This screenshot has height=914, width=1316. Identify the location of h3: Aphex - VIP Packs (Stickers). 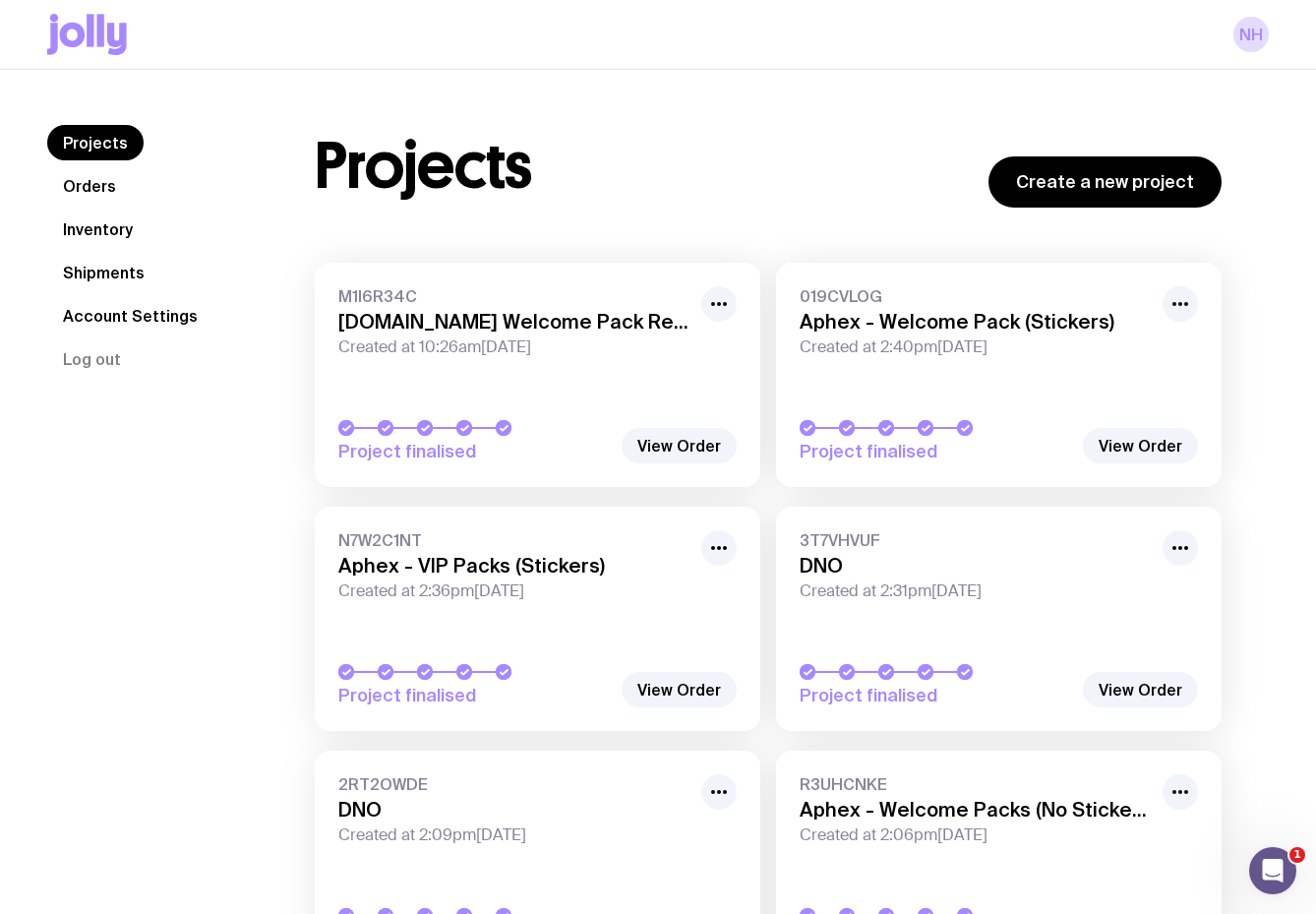
(513, 565).